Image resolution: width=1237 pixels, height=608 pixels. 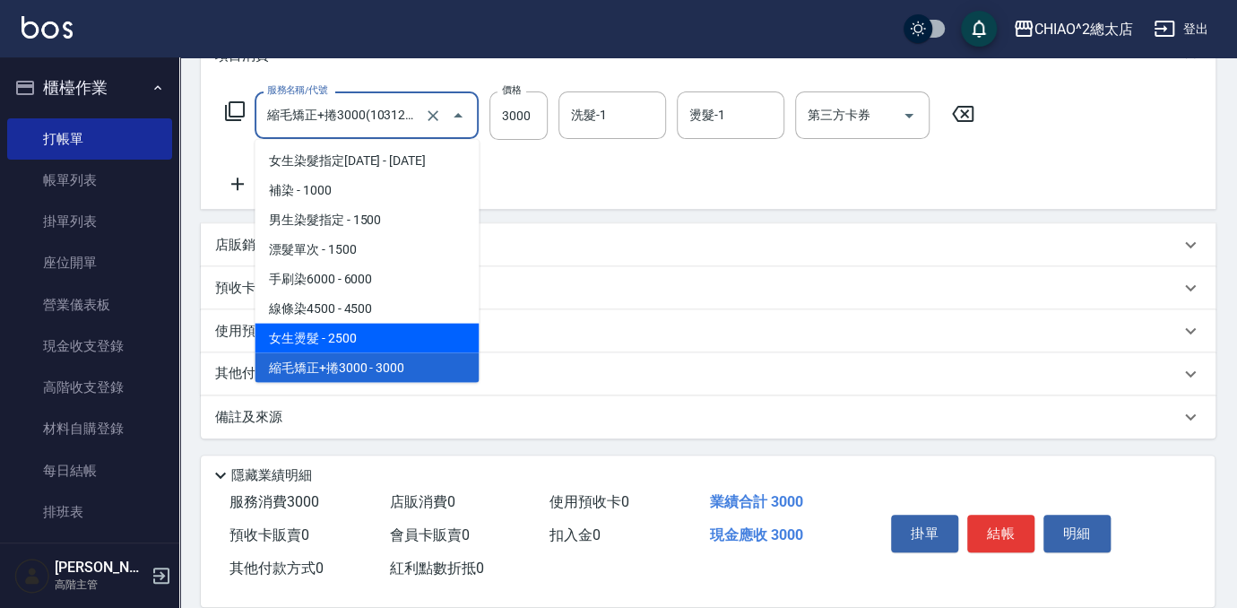 I want to click on label: 價格, so click(x=511, y=90).